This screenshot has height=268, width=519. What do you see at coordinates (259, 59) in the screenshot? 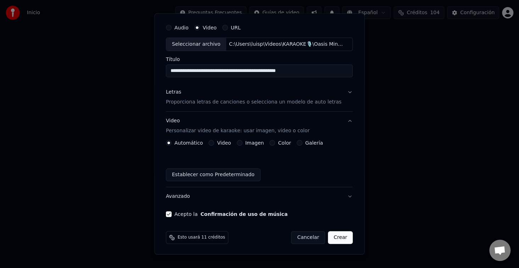
I see `label: Título` at bounding box center [259, 59].